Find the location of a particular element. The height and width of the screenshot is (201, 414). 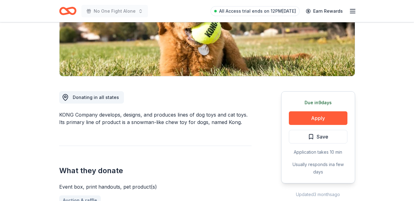

div: Application takes 10 min is located at coordinates (318, 152).